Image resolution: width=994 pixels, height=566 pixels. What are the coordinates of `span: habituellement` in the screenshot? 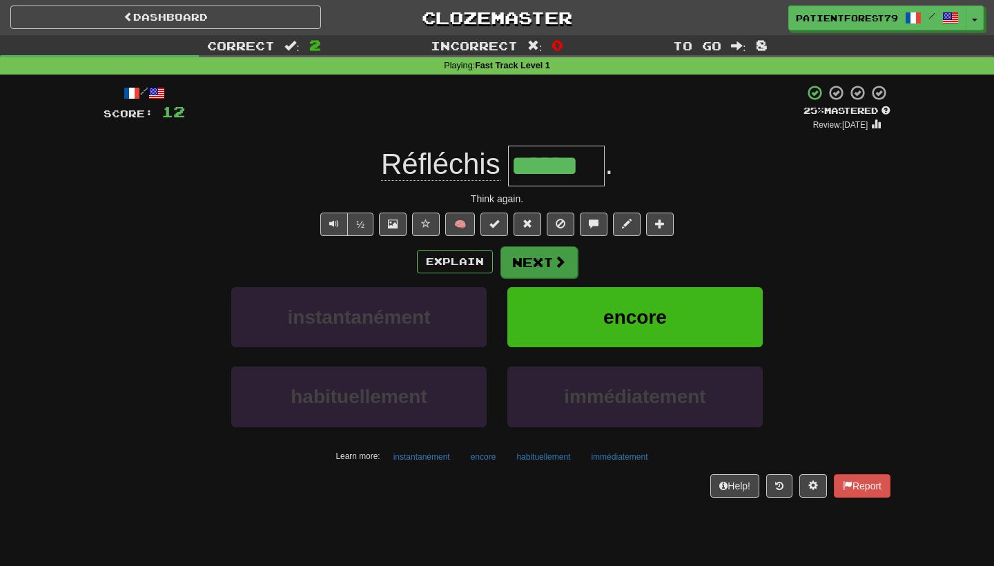 It's located at (359, 396).